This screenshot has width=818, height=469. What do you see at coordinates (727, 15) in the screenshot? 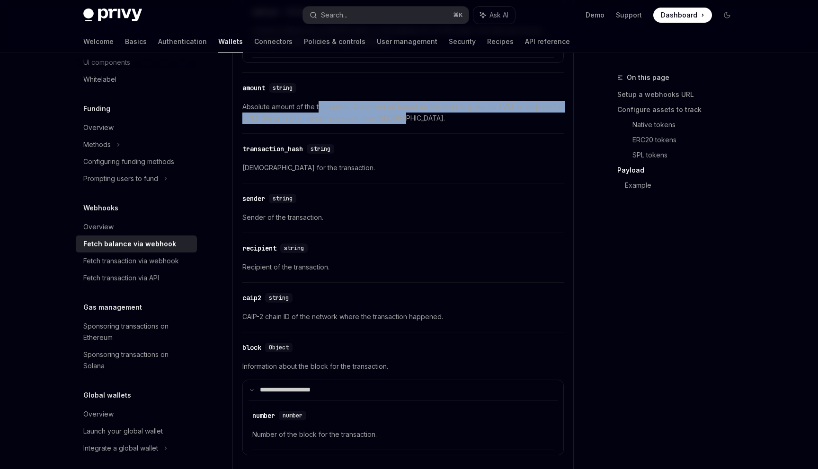
I see `button: Toggle dark mode` at bounding box center [727, 15].